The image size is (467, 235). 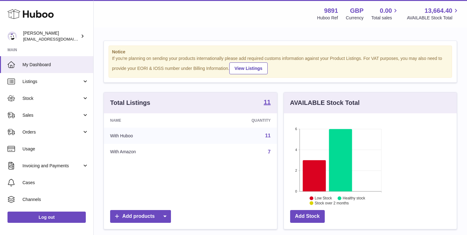 What do you see at coordinates (52, 166) in the screenshot?
I see `span: Invoicing and Payments` at bounding box center [52, 166].